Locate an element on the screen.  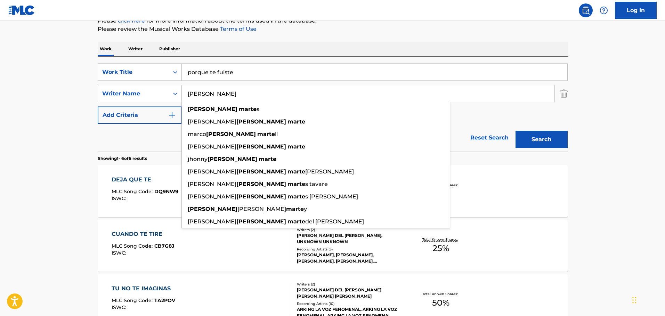
span: 25 % is located at coordinates (441, 249).